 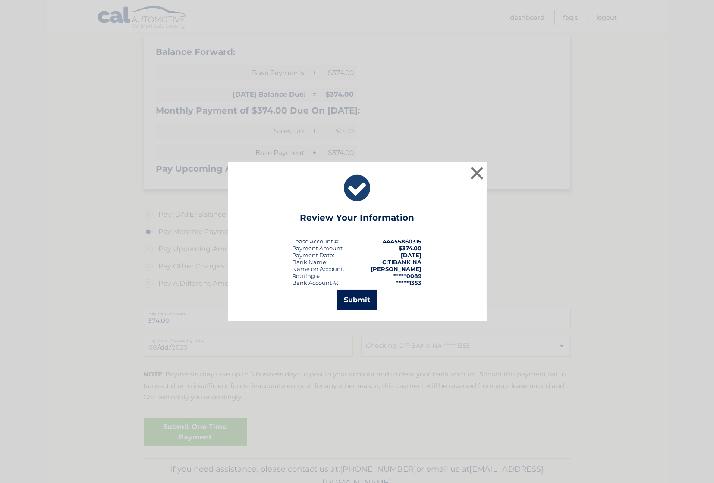 What do you see at coordinates (402, 241) in the screenshot?
I see `strong: 44455860315` at bounding box center [402, 241].